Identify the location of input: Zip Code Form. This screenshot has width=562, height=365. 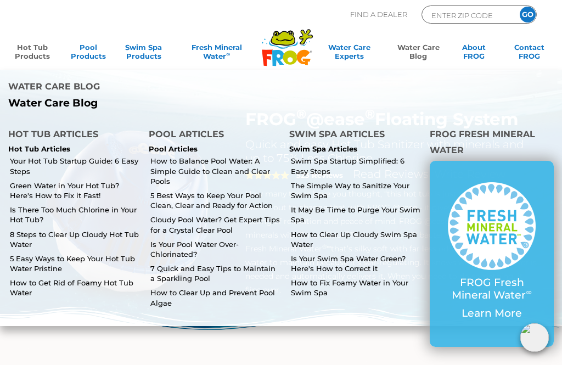
(467, 15).